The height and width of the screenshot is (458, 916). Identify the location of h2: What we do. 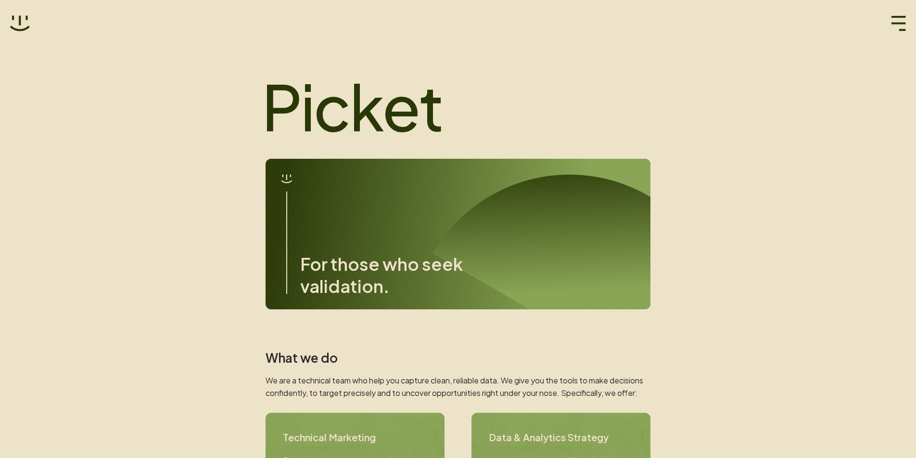
(458, 358).